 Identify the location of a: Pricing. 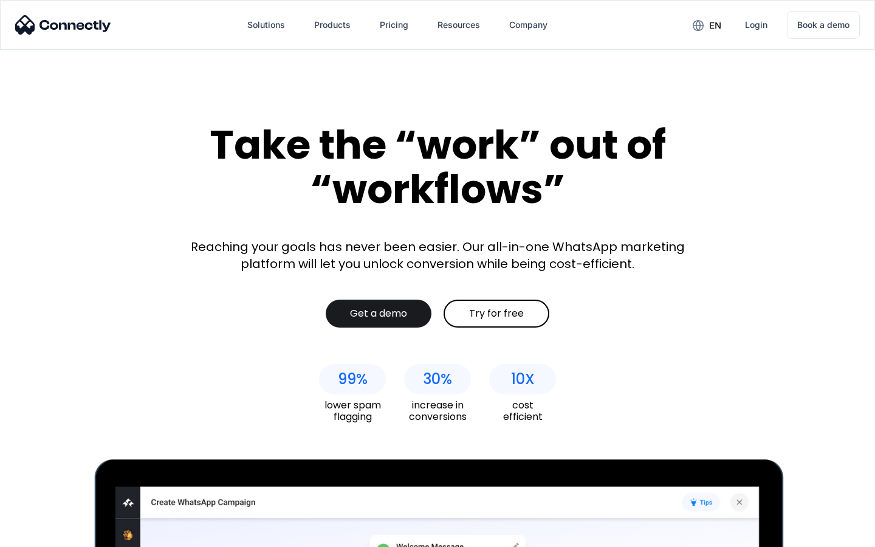
(394, 25).